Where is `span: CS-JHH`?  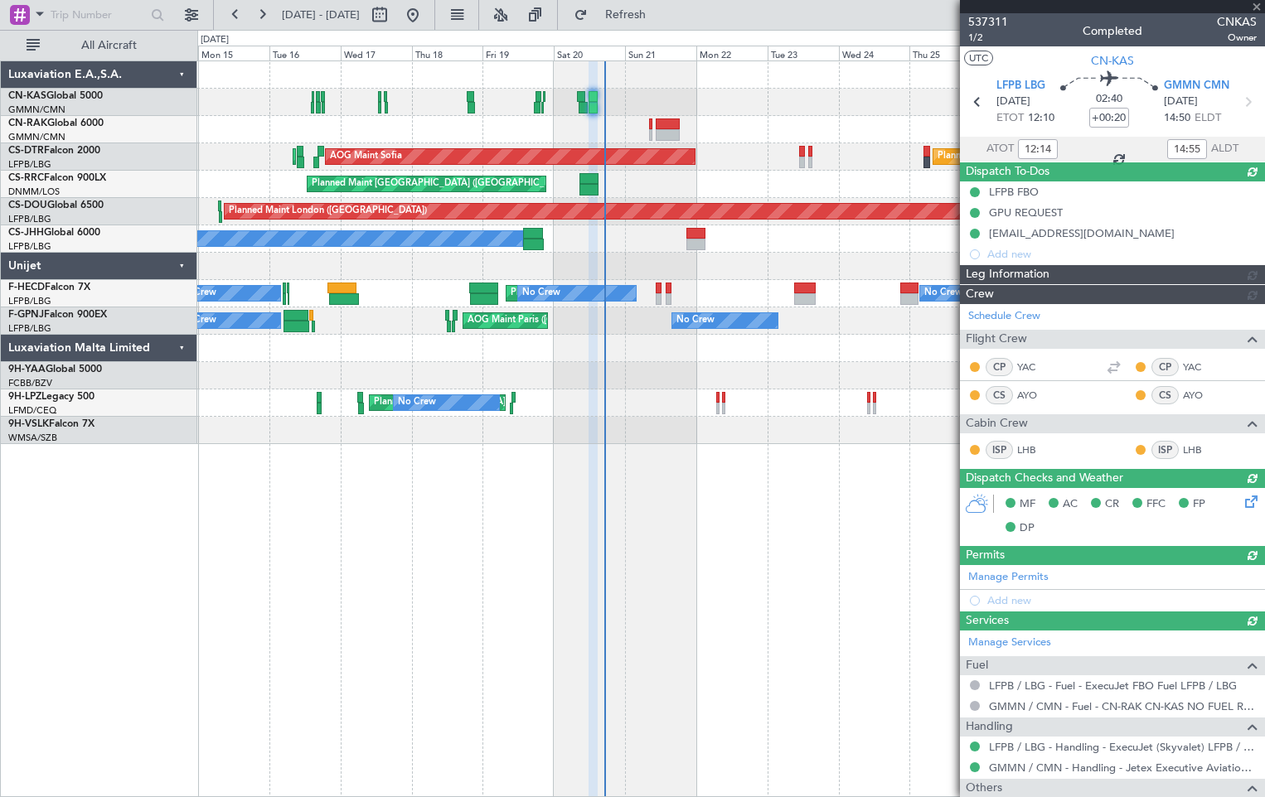
span: CS-JHH is located at coordinates (26, 233).